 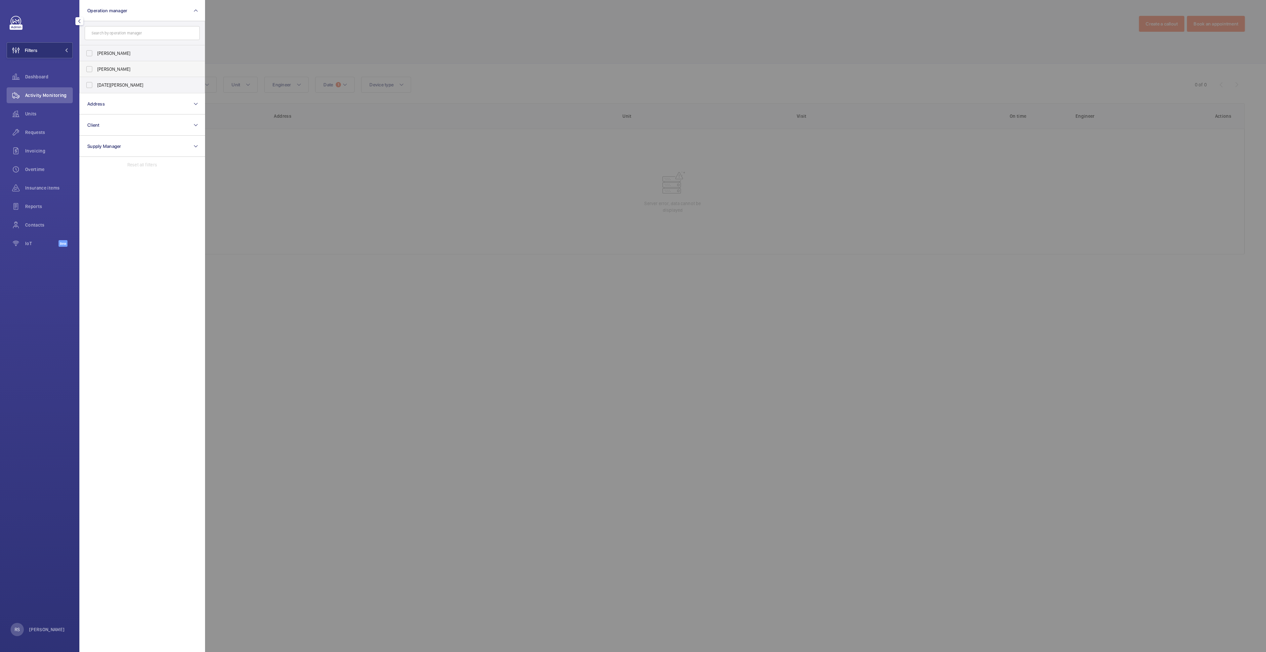 I want to click on span: Contacts, so click(x=49, y=225).